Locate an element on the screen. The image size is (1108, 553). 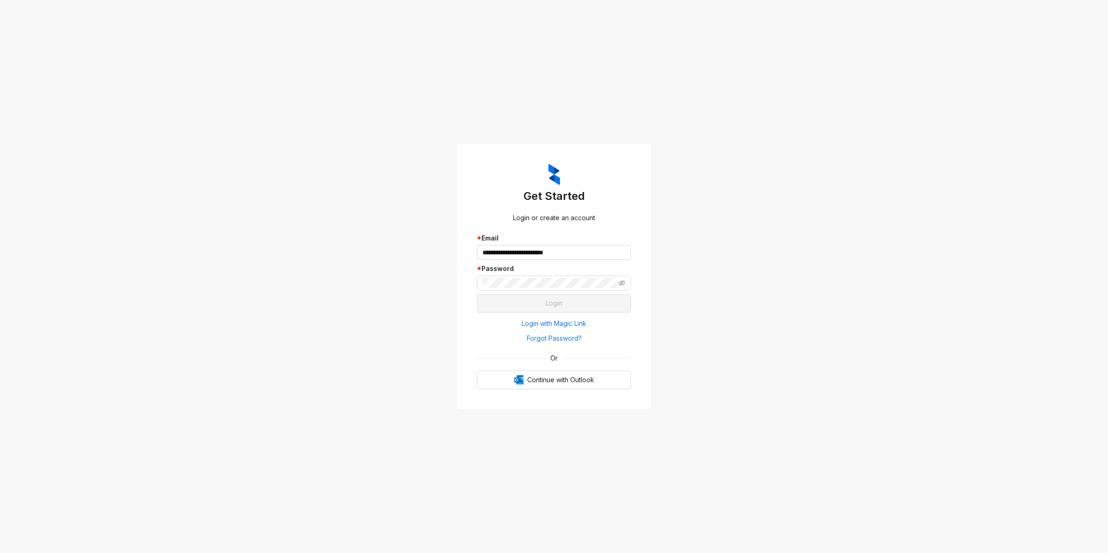
button: Login is located at coordinates (554, 303).